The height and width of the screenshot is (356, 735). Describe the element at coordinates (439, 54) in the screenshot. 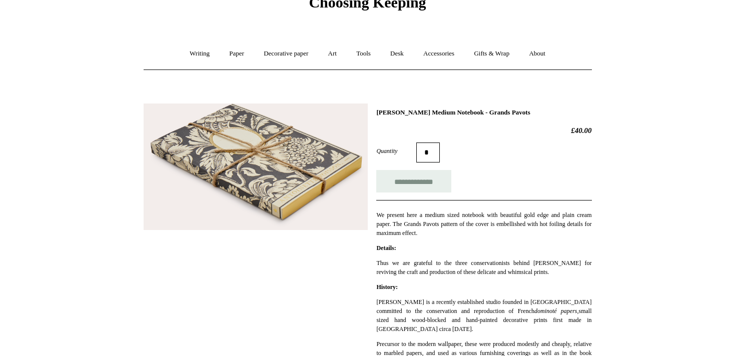

I see `a: Accessories` at that location.